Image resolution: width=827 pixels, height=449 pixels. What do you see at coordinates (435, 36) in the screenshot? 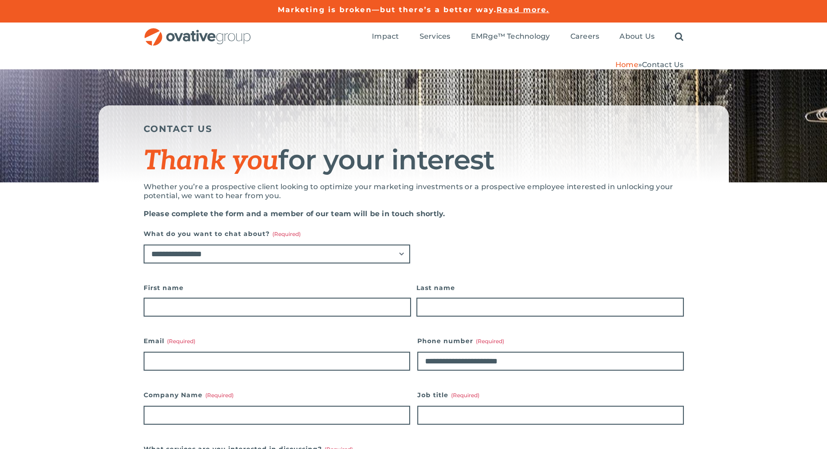
I see `span: Services` at bounding box center [435, 36].